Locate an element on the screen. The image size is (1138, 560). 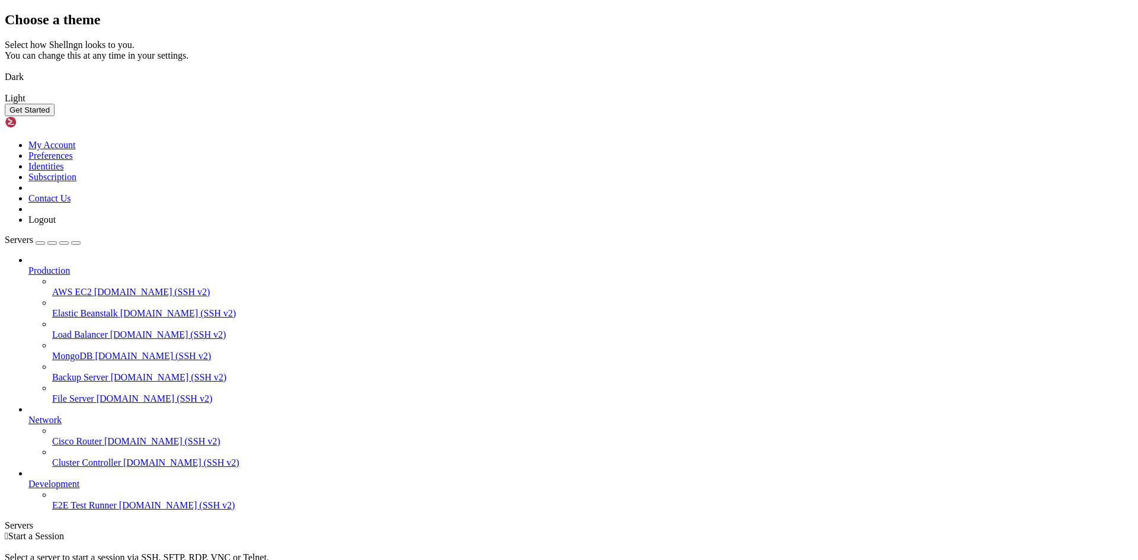
span: Elastic Beanstalk is located at coordinates (85, 313).